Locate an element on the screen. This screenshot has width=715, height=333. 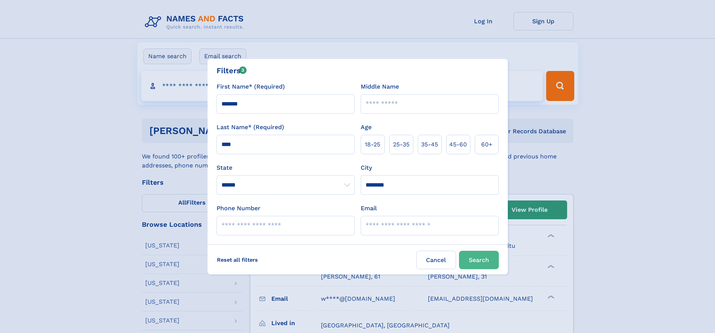
span: 35‑45 is located at coordinates (429, 144).